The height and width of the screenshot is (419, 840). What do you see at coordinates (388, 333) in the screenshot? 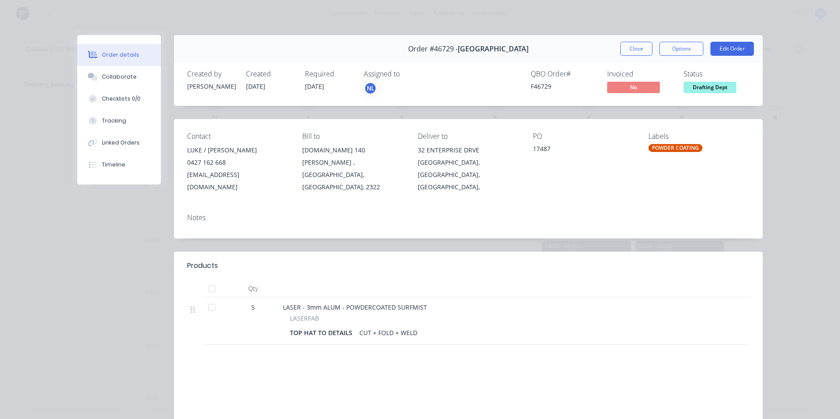
I see `div: CUT + FOLD + WELD` at bounding box center [388, 333].